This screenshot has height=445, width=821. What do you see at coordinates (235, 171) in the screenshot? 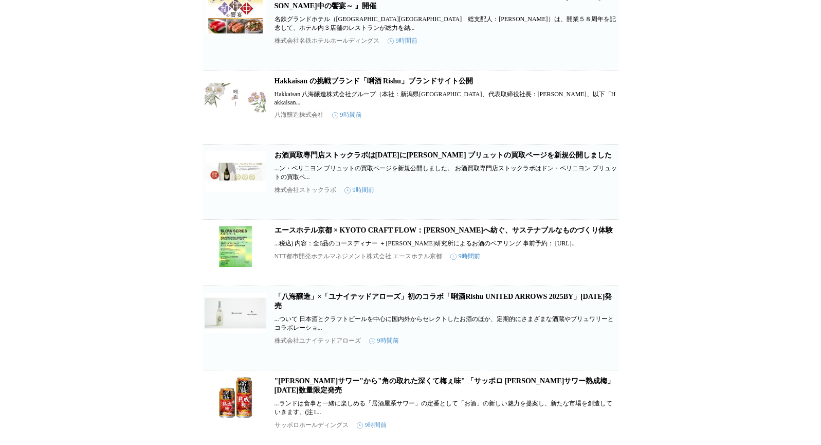
I see `img: お酒買取専門店ストックラボは2025年9月にドン・ペリニヨン ブリュットの買取ページを新規公開しました` at bounding box center [235, 171].